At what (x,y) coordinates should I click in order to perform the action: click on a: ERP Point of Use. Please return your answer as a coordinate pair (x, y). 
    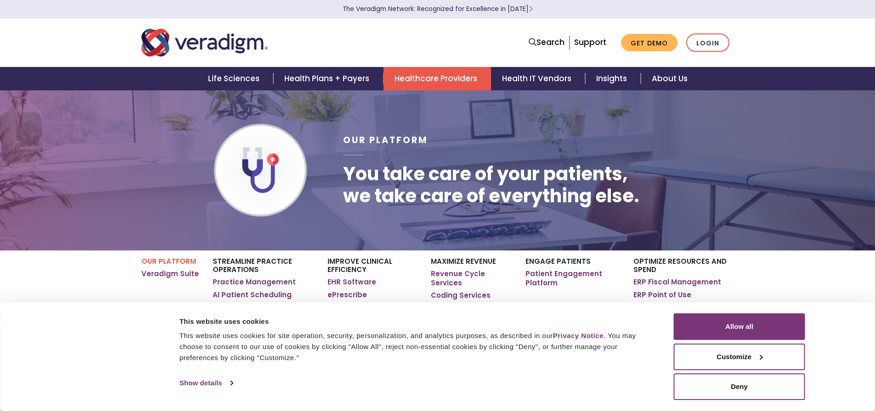
    Looking at the image, I should click on (662, 295).